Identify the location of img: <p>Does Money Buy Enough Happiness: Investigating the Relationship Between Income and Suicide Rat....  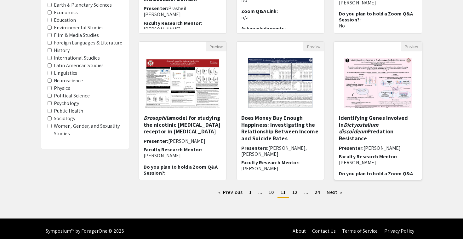
(280, 83).